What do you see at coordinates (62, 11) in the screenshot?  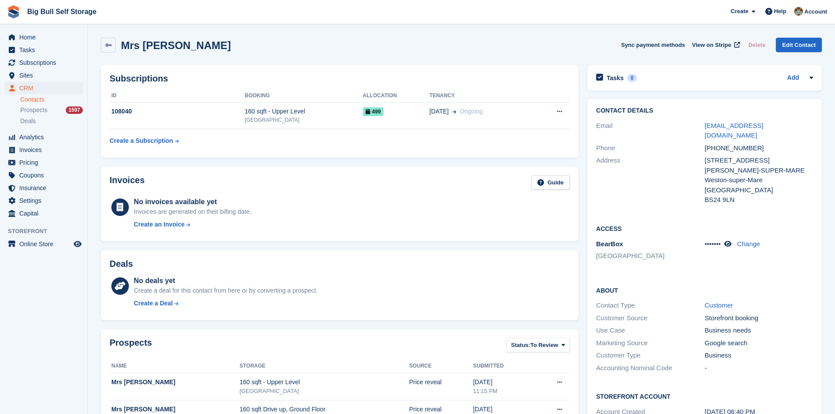 I see `a: Big Bull Self Storage` at bounding box center [62, 11].